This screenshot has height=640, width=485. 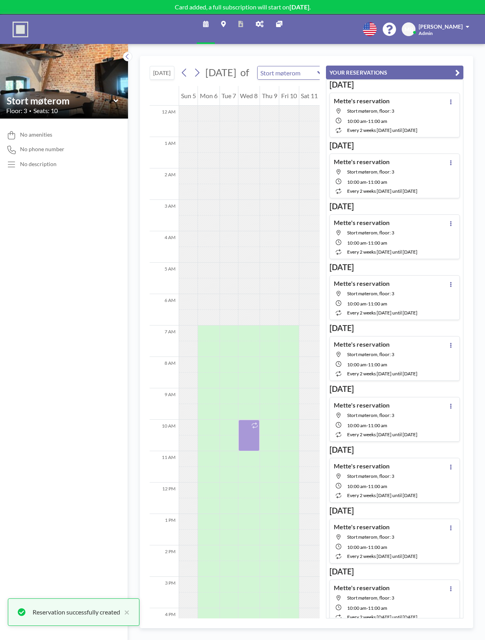 What do you see at coordinates (125, 612) in the screenshot?
I see `button: close` at bounding box center [125, 612].